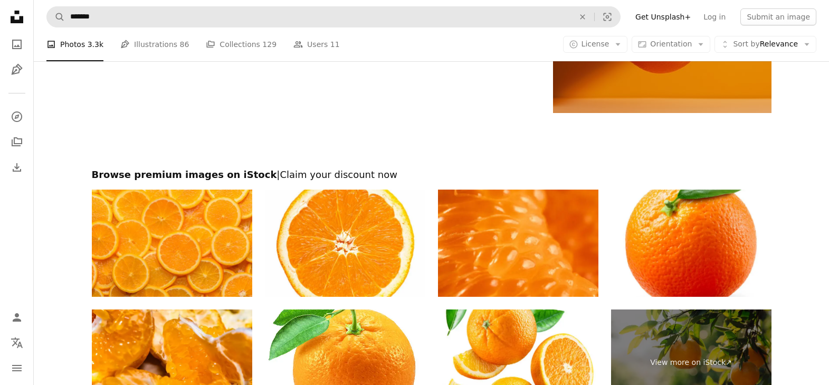  What do you see at coordinates (17, 142) in the screenshot?
I see `a: Collections` at bounding box center [17, 142].